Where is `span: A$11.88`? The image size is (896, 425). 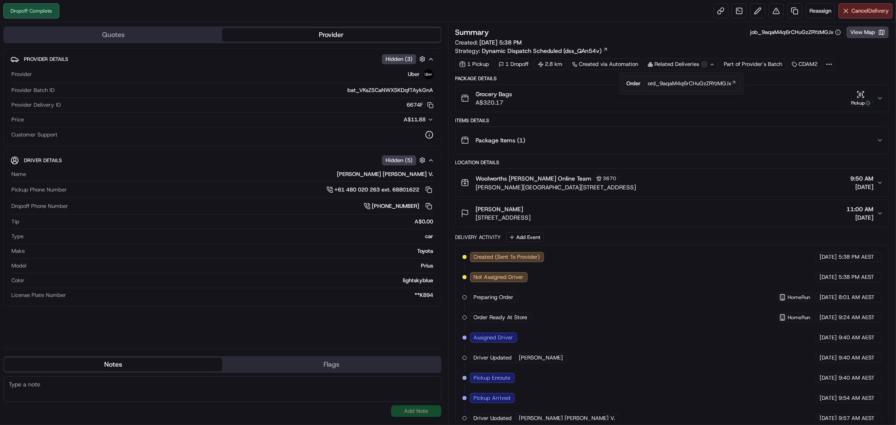
span: A$11.88 is located at coordinates (415, 119).